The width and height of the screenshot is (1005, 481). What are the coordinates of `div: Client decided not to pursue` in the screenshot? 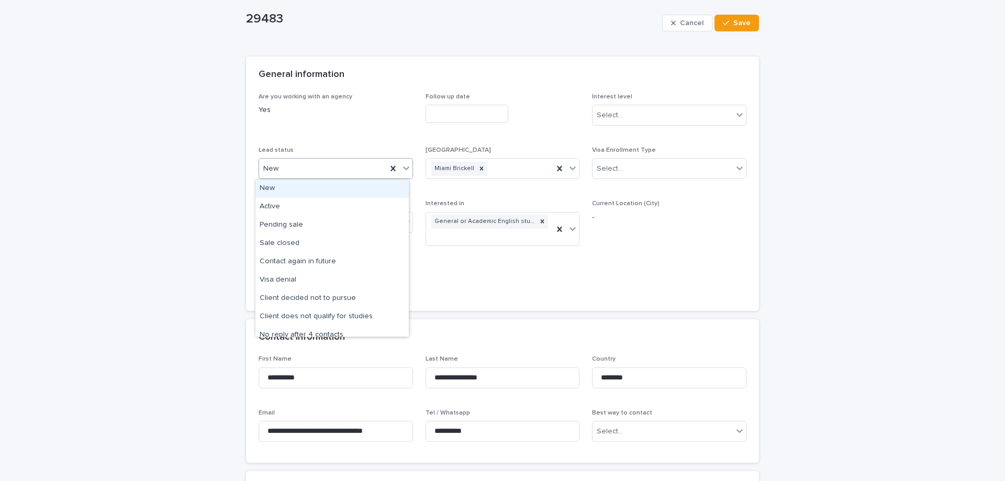 It's located at (332, 298).